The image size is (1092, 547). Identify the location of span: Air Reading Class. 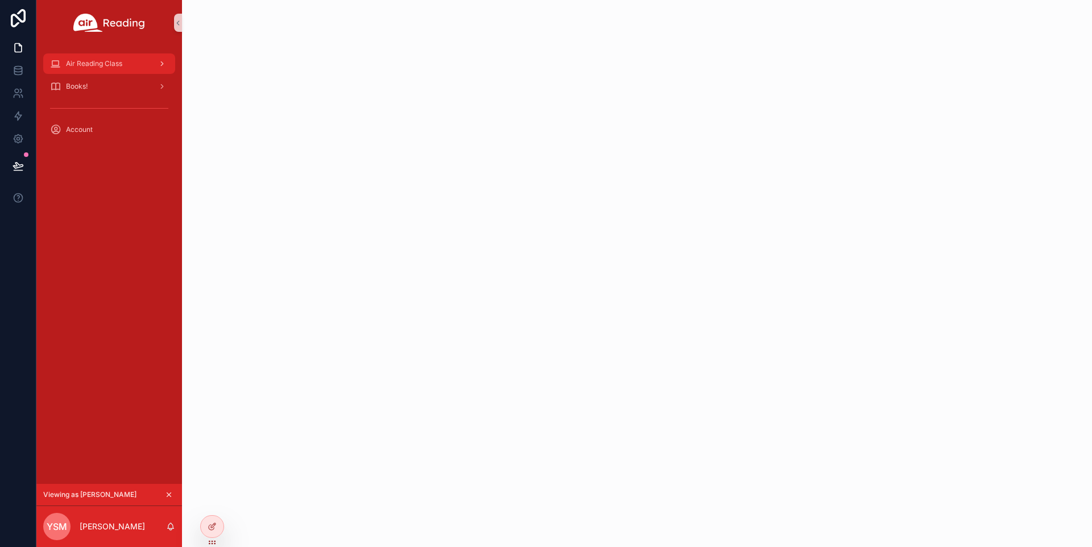
(94, 64).